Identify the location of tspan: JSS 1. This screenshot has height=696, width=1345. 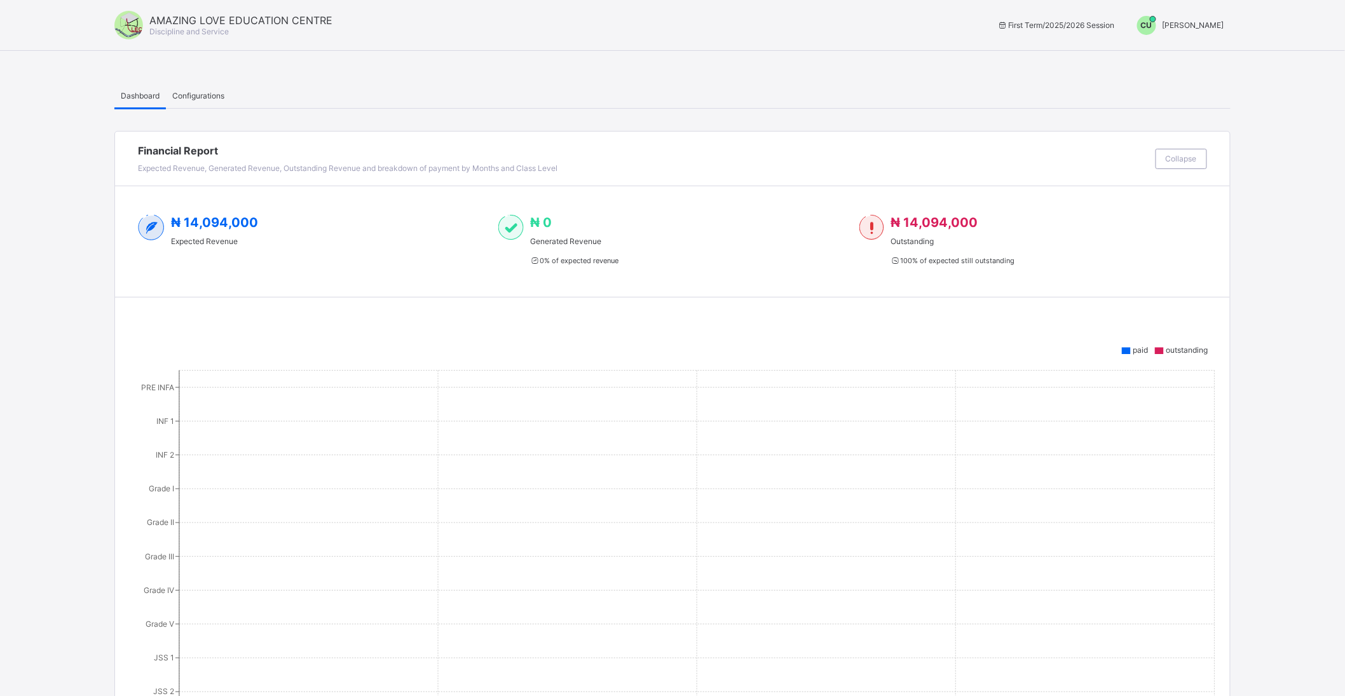
(164, 658).